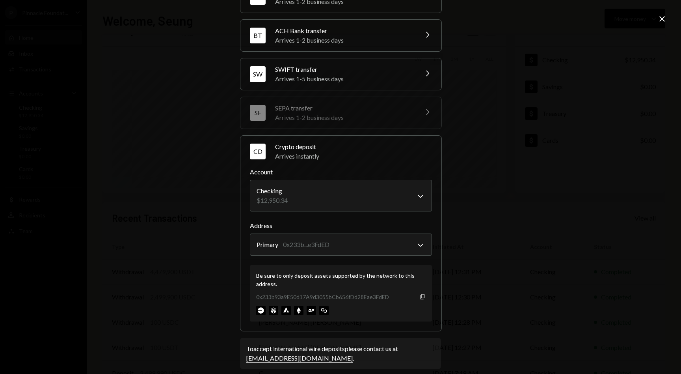  I want to click on div: Arrives 1-5 business days, so click(344, 79).